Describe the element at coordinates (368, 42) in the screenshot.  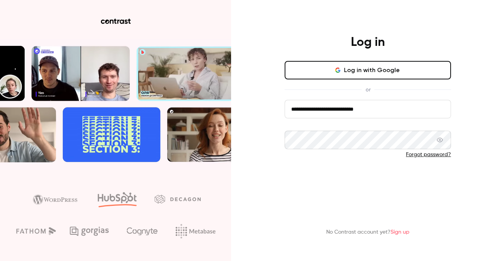
I see `h4: Log in` at that location.